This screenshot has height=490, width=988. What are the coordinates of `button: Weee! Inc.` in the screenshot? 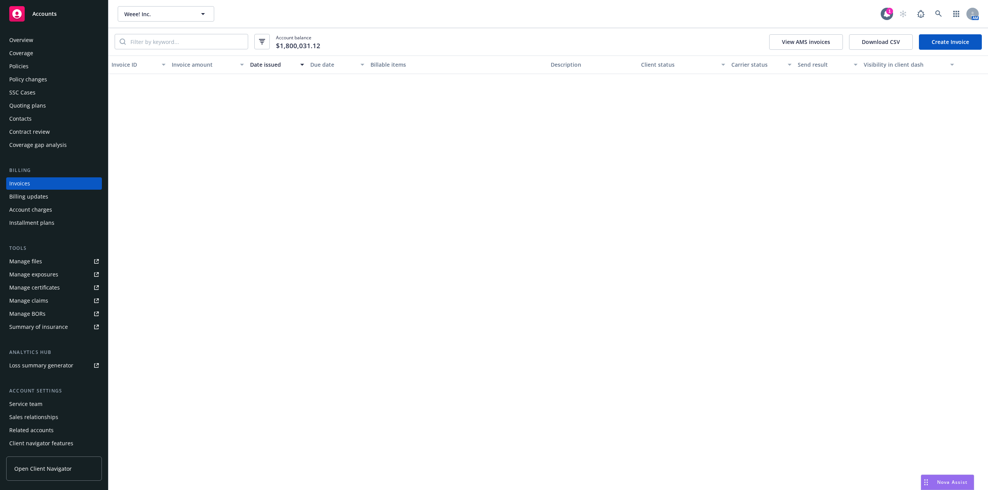 It's located at (166, 14).